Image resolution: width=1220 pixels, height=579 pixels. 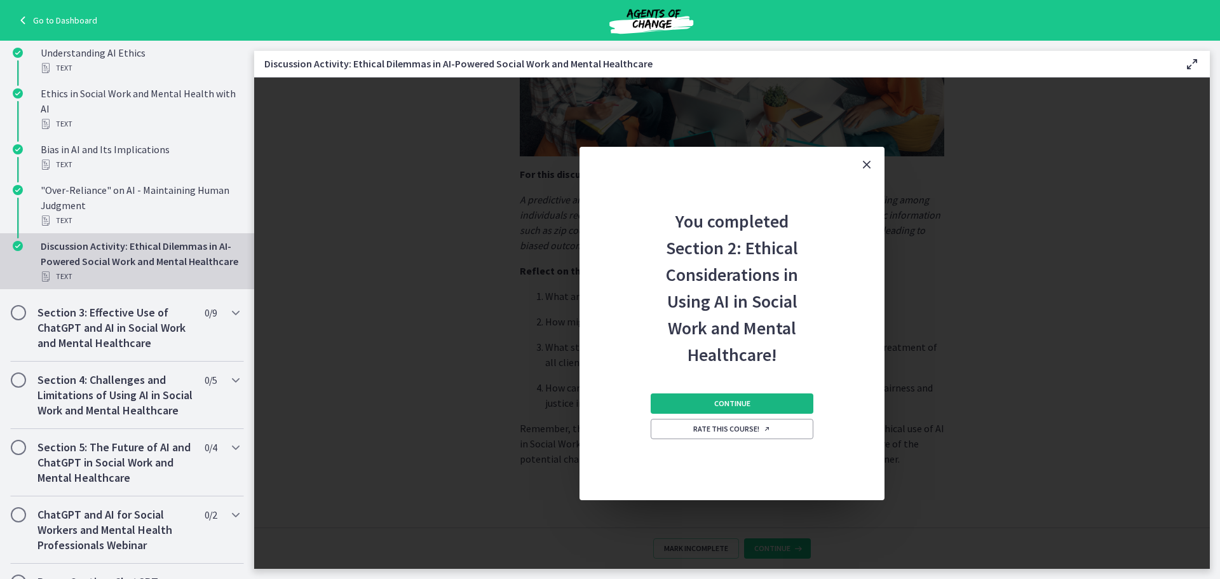 What do you see at coordinates (732, 429) in the screenshot?
I see `span: Rate this course!` at bounding box center [732, 429].